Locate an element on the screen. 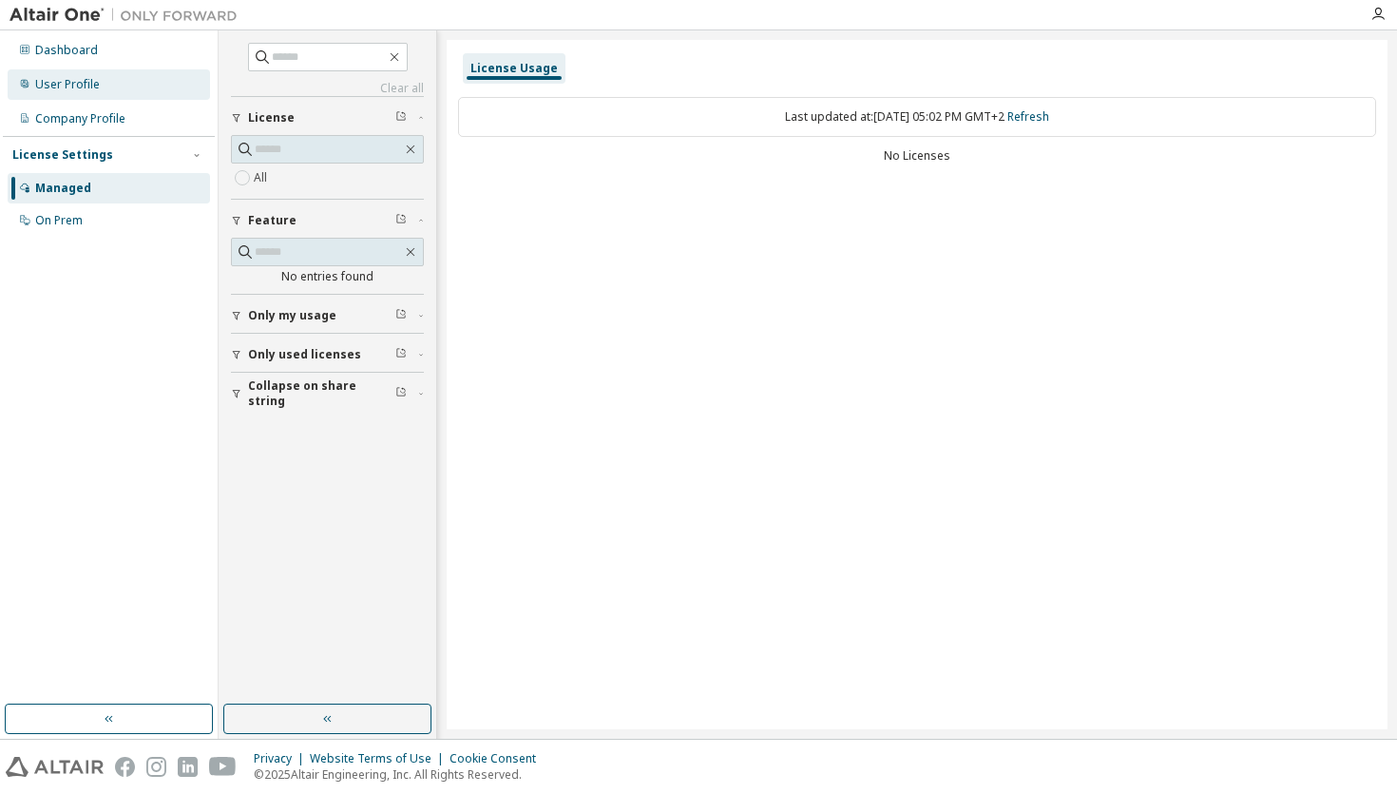 The image size is (1397, 794). div: User Profile is located at coordinates (67, 85).